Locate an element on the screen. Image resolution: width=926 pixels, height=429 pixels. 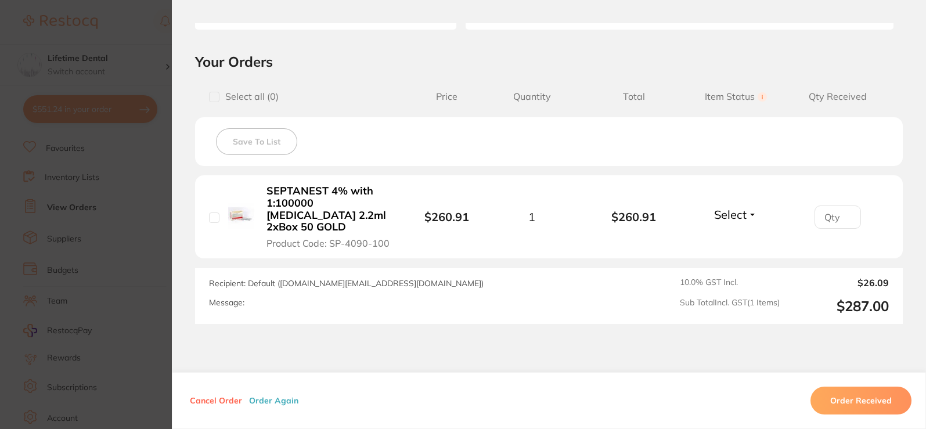
button: Save To List is located at coordinates (257, 142).